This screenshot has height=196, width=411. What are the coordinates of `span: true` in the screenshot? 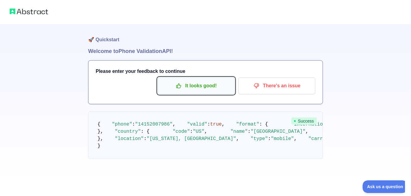 It's located at (216, 124).